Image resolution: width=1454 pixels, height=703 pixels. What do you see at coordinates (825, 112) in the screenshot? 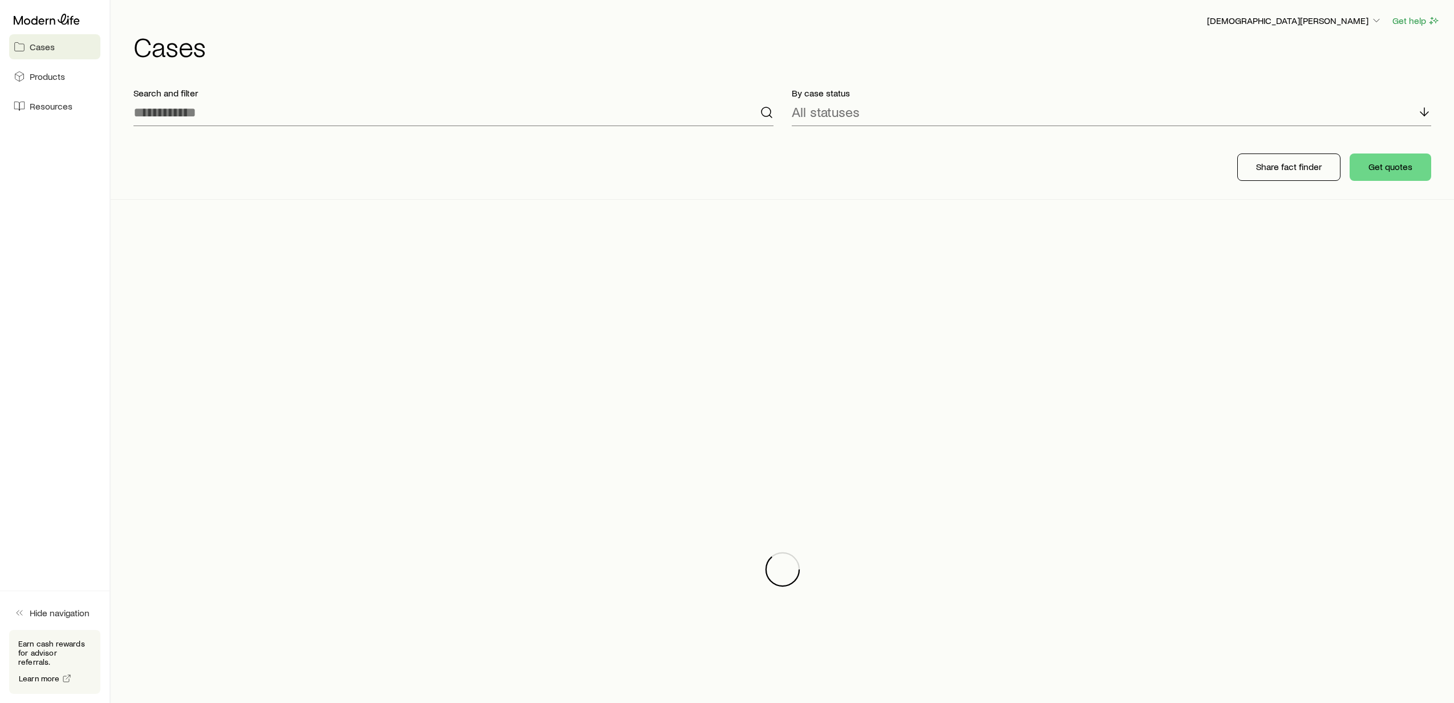
I see `p: All statuses` at bounding box center [825, 112].